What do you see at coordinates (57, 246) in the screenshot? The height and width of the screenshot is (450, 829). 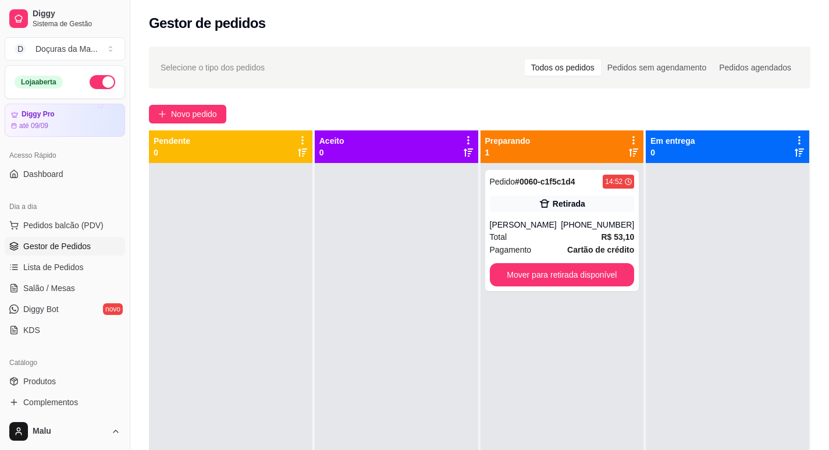 I see `span: Gestor de Pedidos` at bounding box center [57, 246].